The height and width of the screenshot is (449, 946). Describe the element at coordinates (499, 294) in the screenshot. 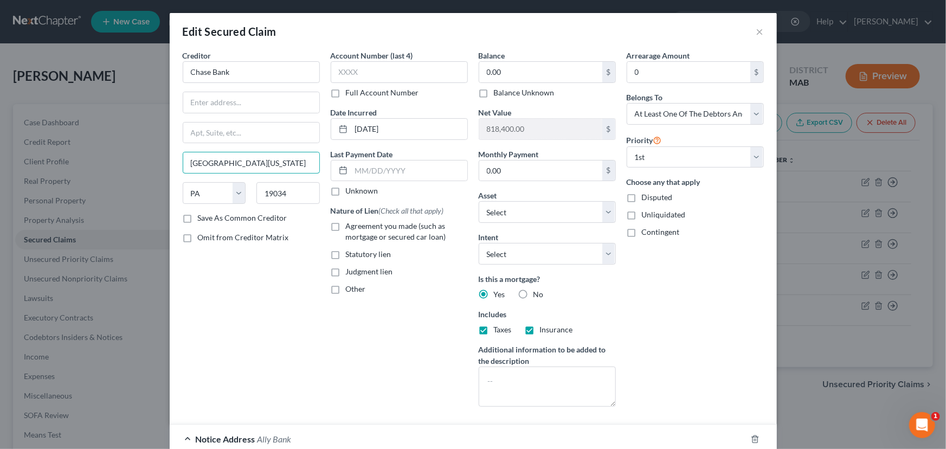

I see `span: Yes` at that location.